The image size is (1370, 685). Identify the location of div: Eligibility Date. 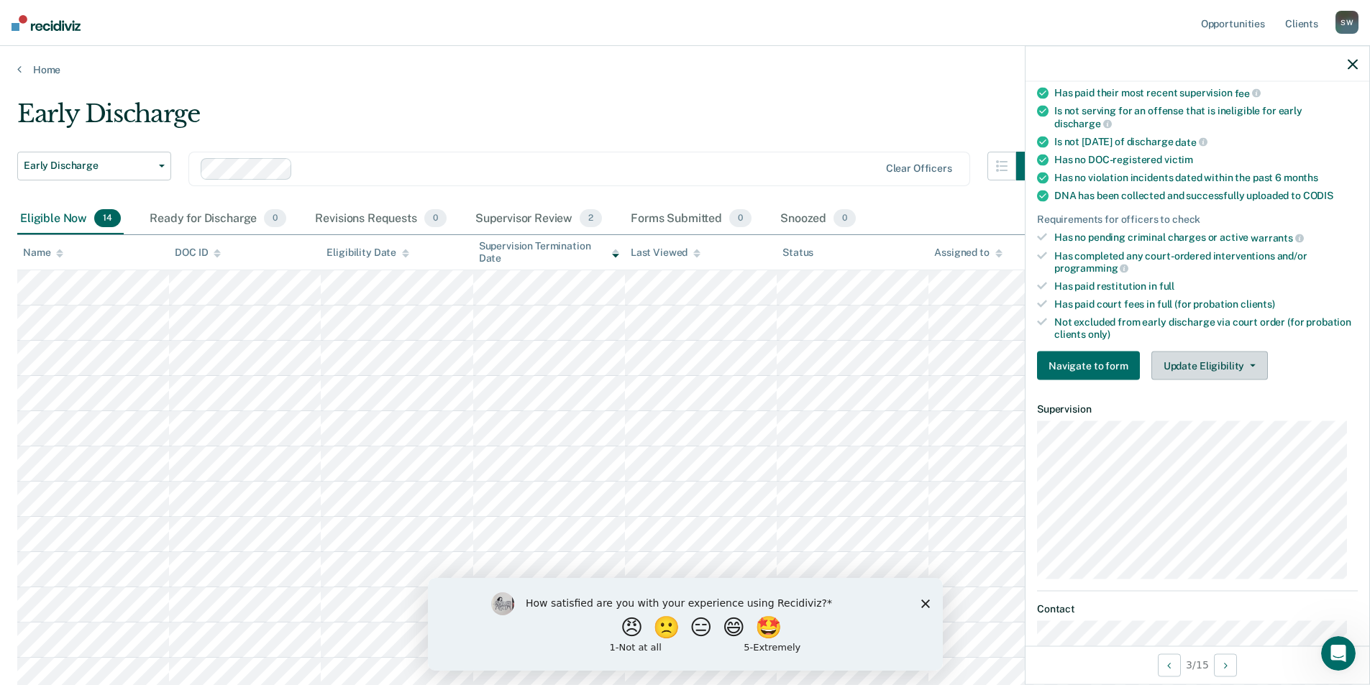
(367, 252).